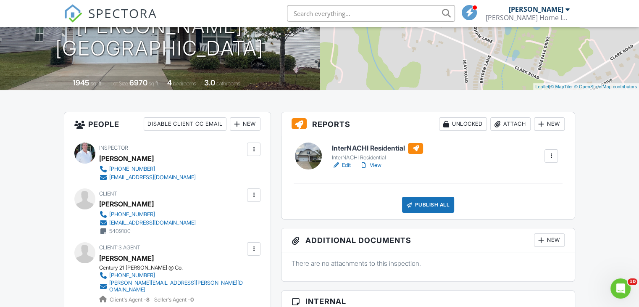  I want to click on div: 4, so click(169, 82).